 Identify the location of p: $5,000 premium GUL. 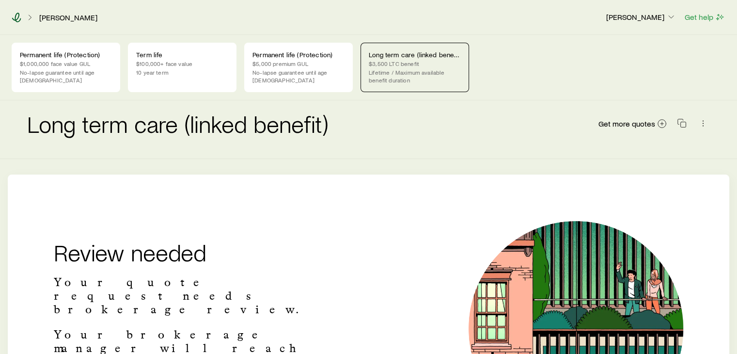
(299, 64).